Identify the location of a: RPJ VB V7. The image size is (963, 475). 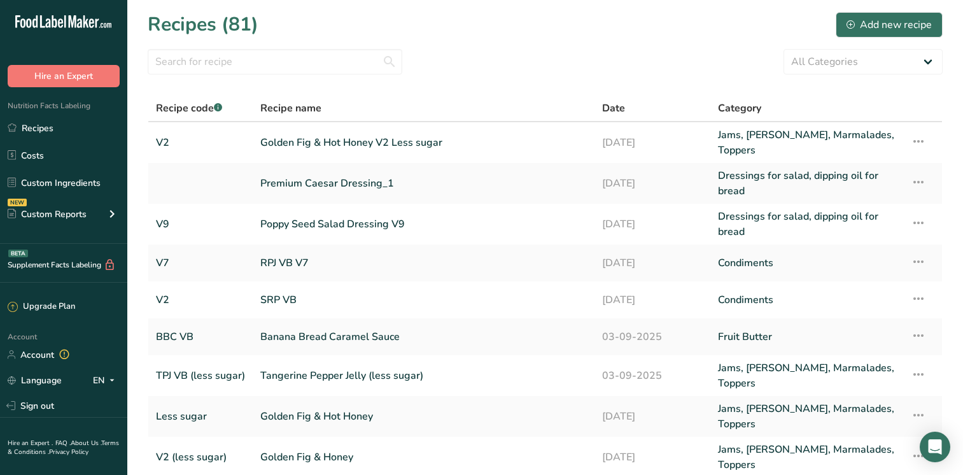
(423, 263).